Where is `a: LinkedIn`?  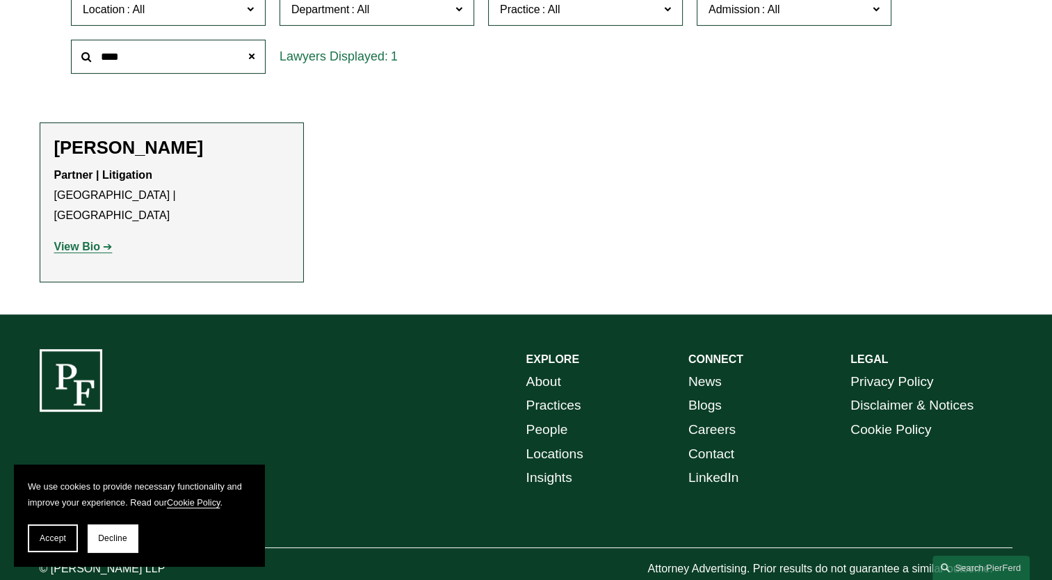 a: LinkedIn is located at coordinates (713, 478).